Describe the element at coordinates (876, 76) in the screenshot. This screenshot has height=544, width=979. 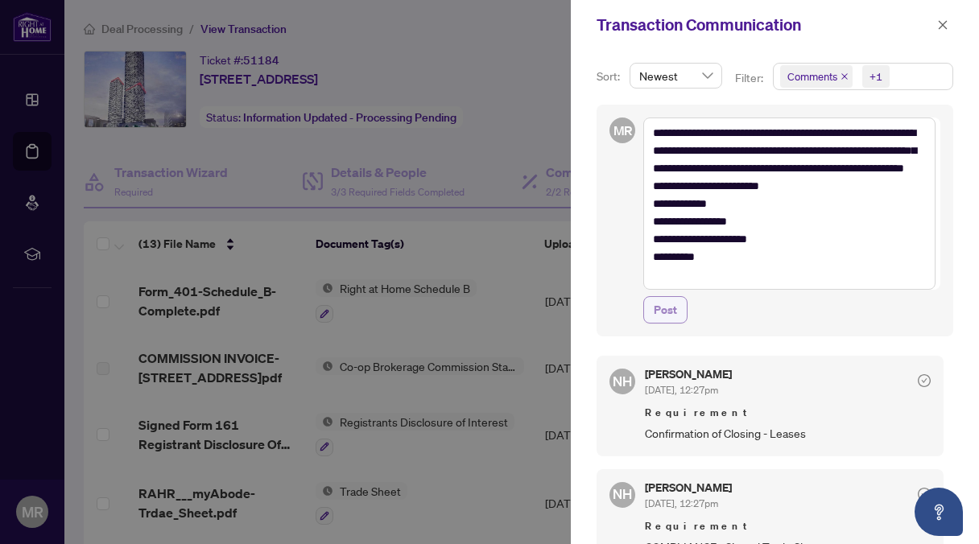
I see `div: +1` at that location.